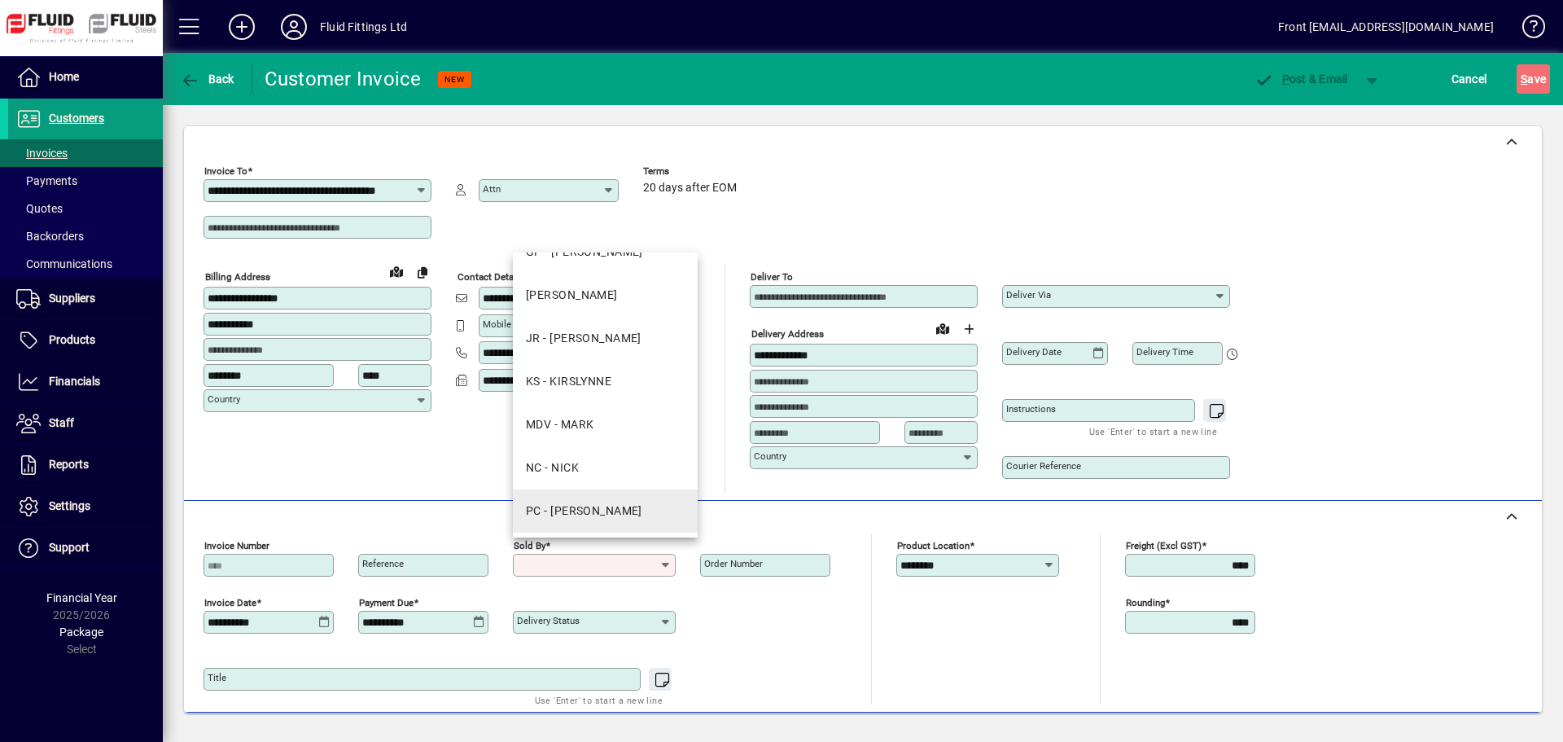 The height and width of the screenshot is (742, 1563). Describe the element at coordinates (605, 252) in the screenshot. I see `mat-option: GP - Grant Petersen` at that location.